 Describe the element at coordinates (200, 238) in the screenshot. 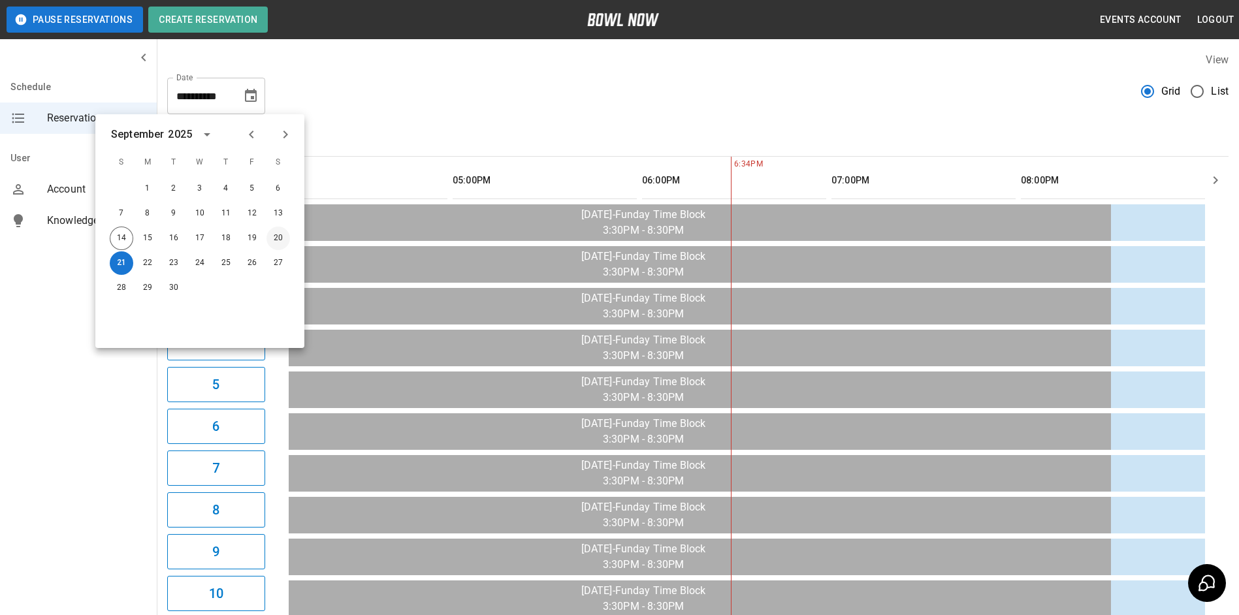

I see `button: Sep 17, 2025` at that location.